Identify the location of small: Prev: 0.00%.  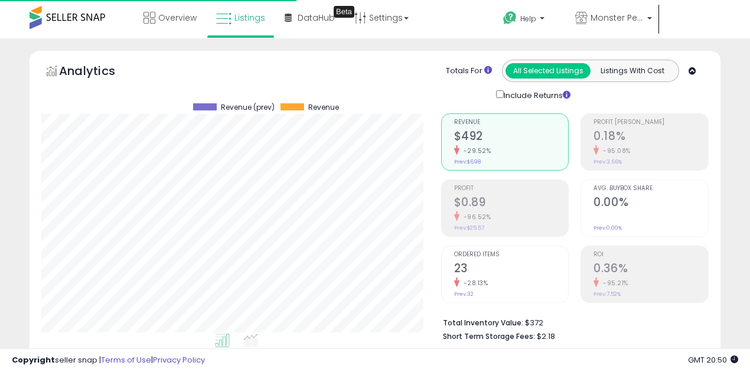
(607, 228).